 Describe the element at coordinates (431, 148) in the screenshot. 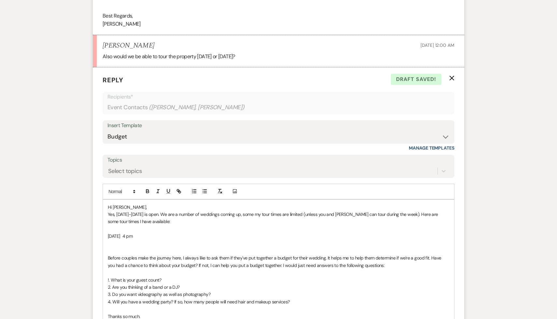

I see `a: Manage Templates` at that location.